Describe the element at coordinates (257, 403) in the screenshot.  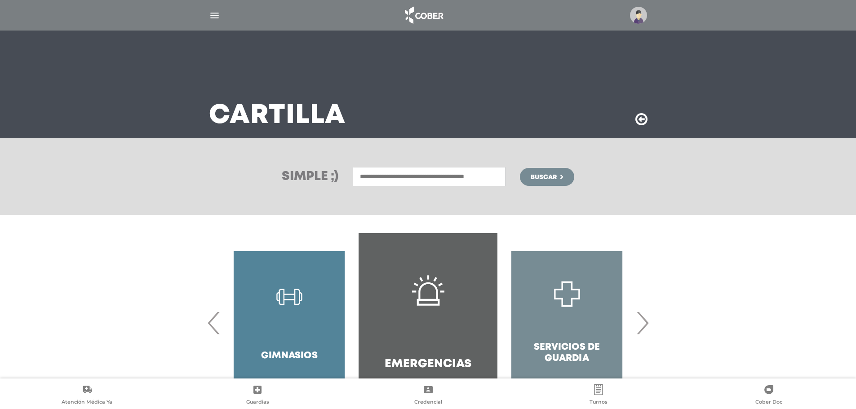
I see `span: Guardias` at that location.